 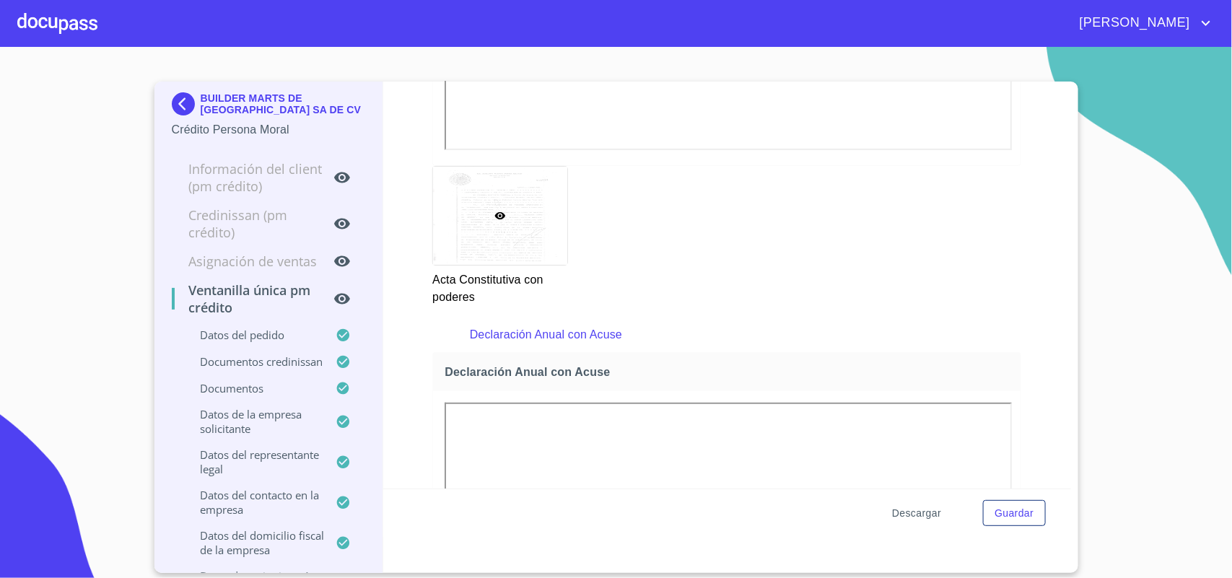 I want to click on button: Guardar, so click(x=1014, y=513).